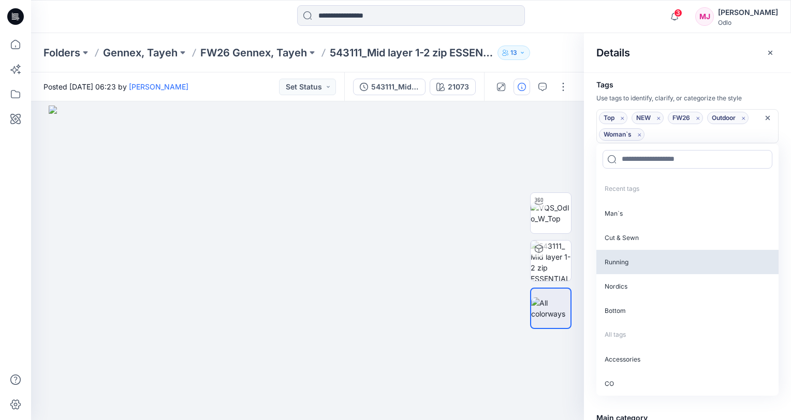  What do you see at coordinates (389, 87) in the screenshot?
I see `button: 543111_Mid layer 1-2 zip ESSENTIAL WARM 1-2 ZIP_SMS_3D` at bounding box center [389, 87].